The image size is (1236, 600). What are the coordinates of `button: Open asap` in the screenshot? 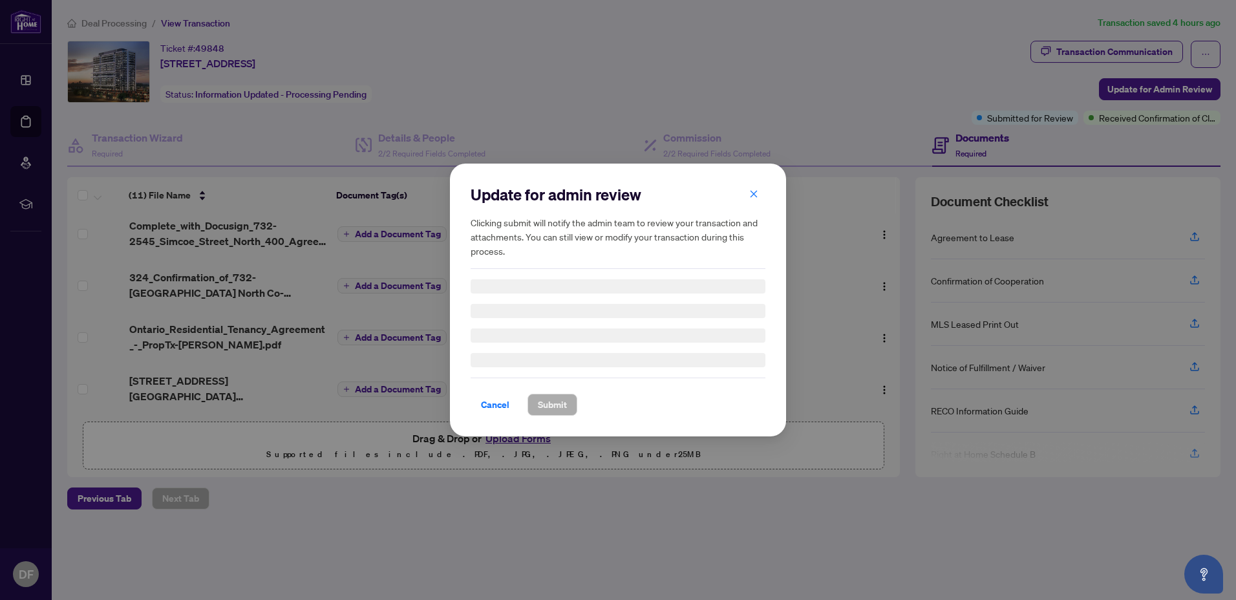 It's located at (1203, 574).